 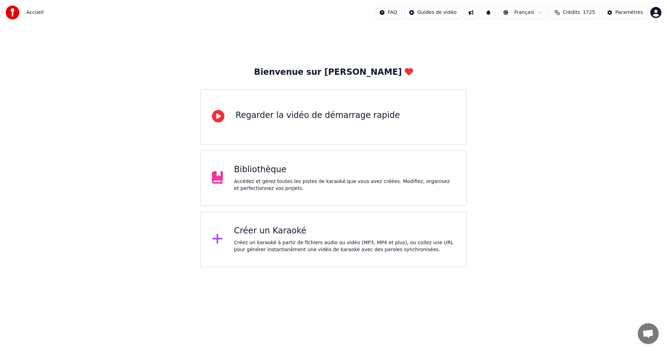 I want to click on button: Paramètres, so click(x=625, y=13).